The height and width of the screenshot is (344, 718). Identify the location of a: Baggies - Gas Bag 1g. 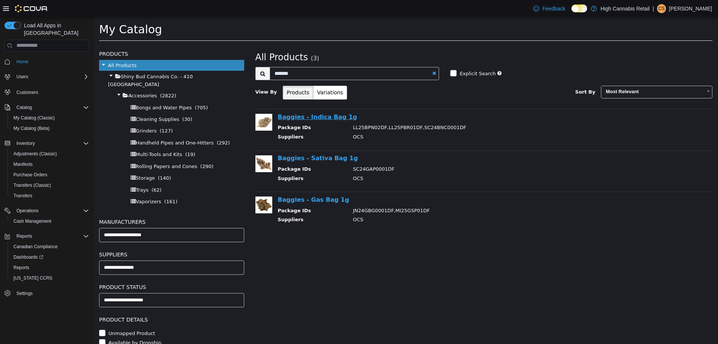
(220, 182).